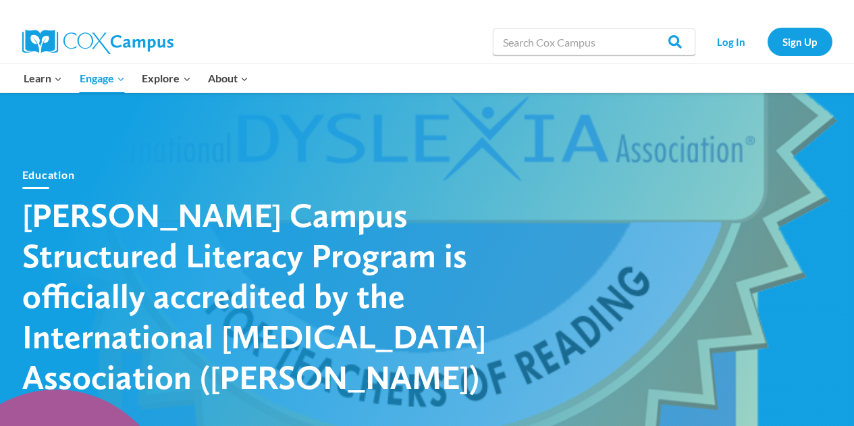 This screenshot has height=426, width=854. What do you see at coordinates (228, 78) in the screenshot?
I see `span: About` at bounding box center [228, 78].